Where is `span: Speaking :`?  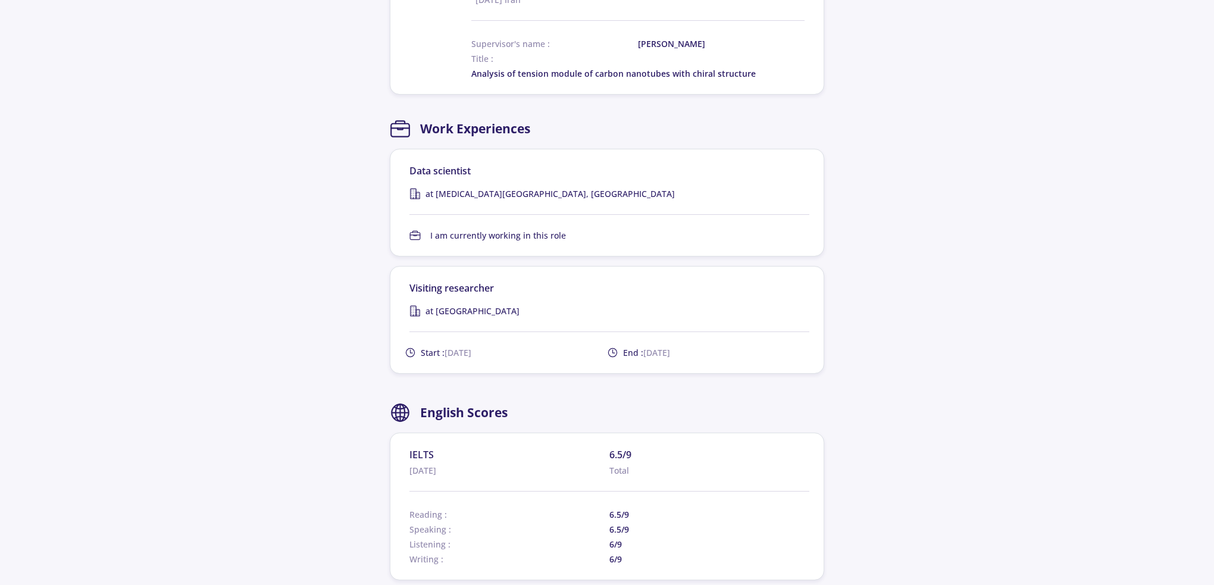 span: Speaking : is located at coordinates (510, 529).